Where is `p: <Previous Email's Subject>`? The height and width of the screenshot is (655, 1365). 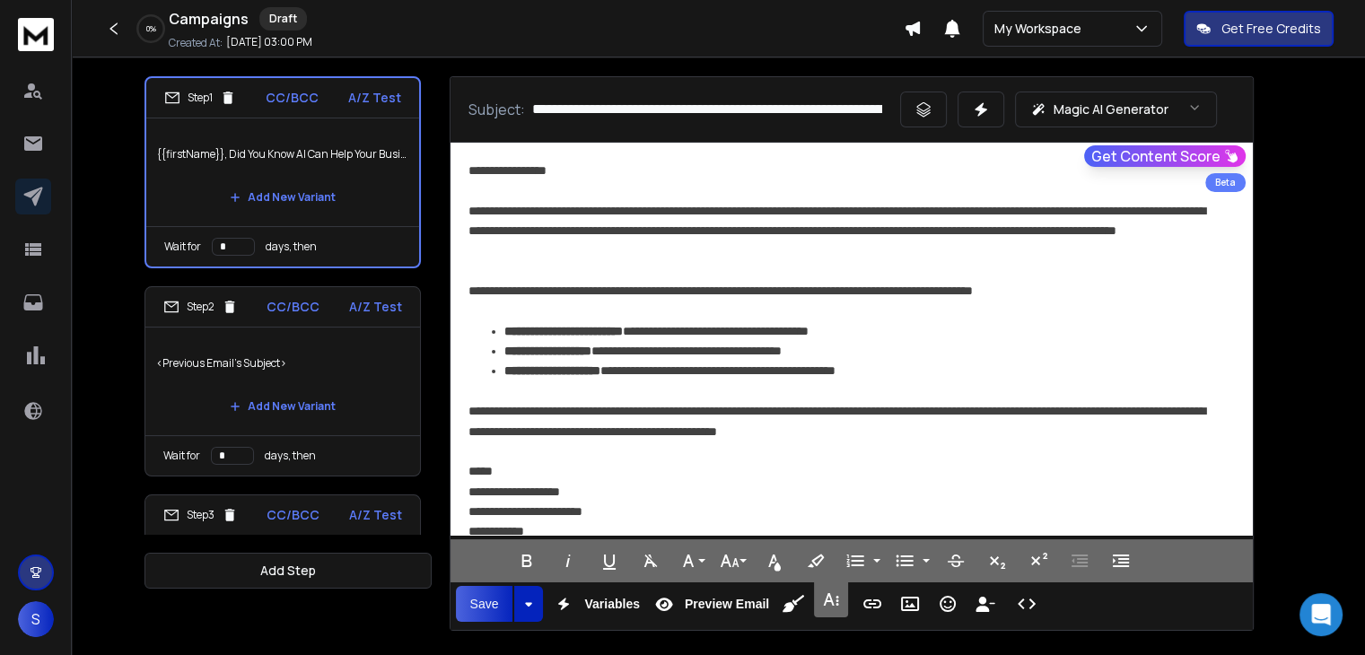
p: <Previous Email's Subject> is located at coordinates (283, 363).